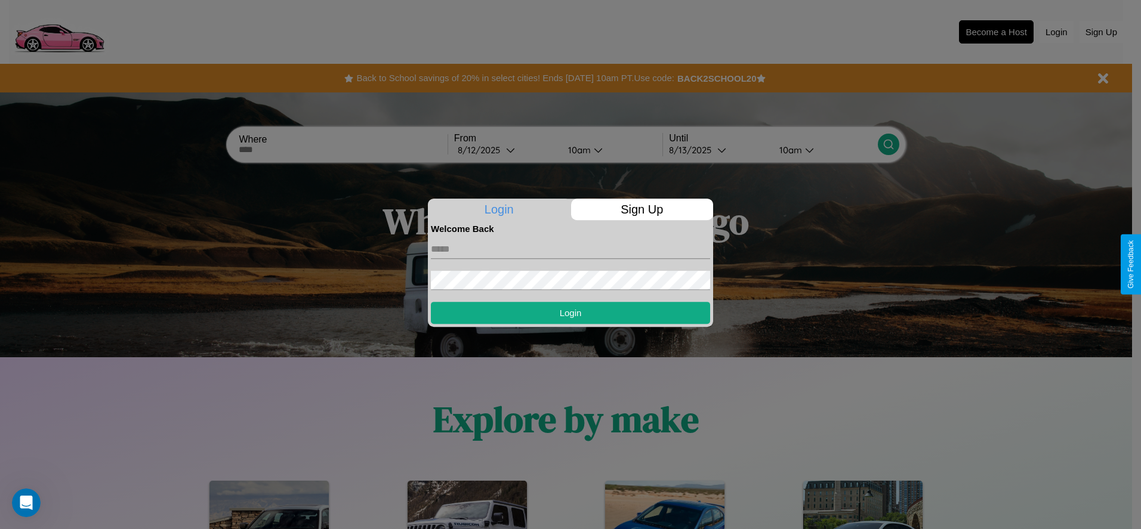  I want to click on p: Sign Up, so click(642, 209).